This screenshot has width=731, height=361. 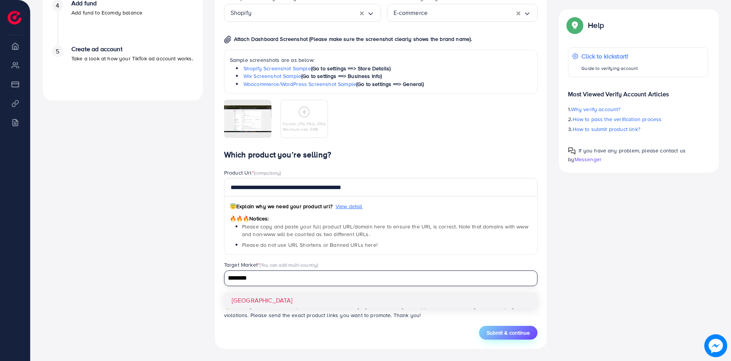 What do you see at coordinates (107, 13) in the screenshot?
I see `p: Add fund to Ecomdy balance` at bounding box center [107, 13].